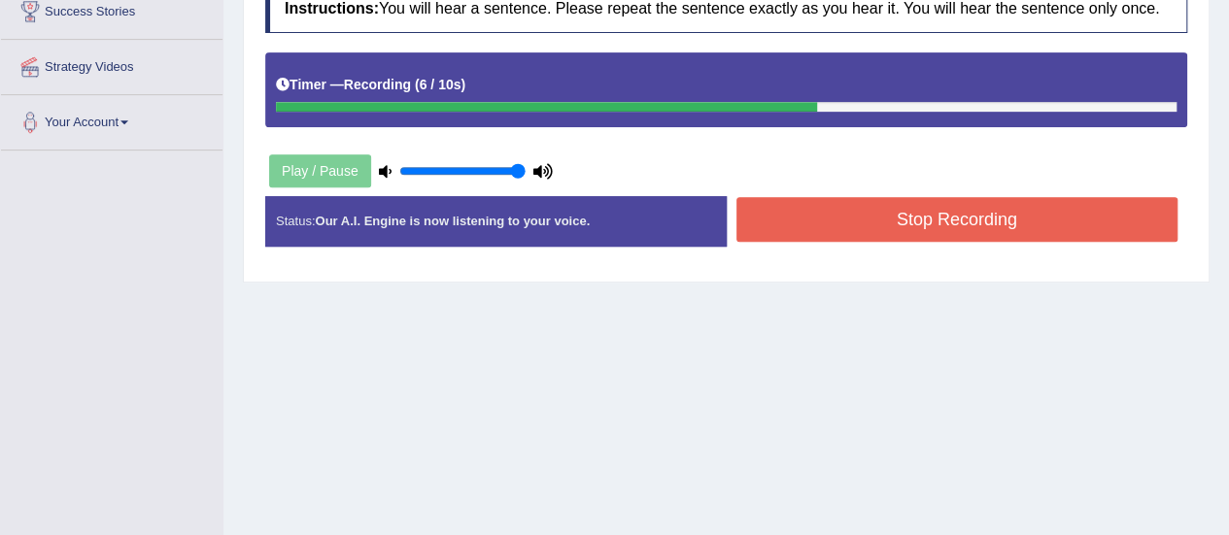 This screenshot has width=1229, height=535. Describe the element at coordinates (440, 84) in the screenshot. I see `b: 6 / 10s` at that location.